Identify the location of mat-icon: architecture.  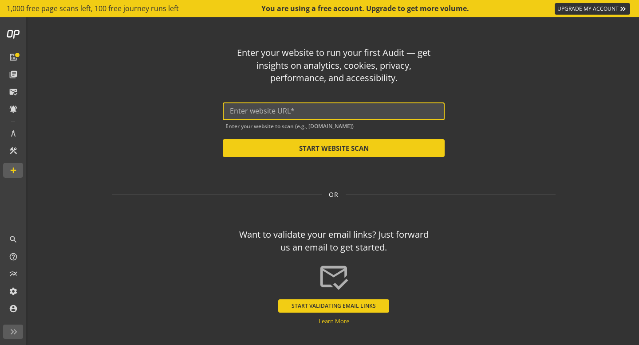
(13, 134).